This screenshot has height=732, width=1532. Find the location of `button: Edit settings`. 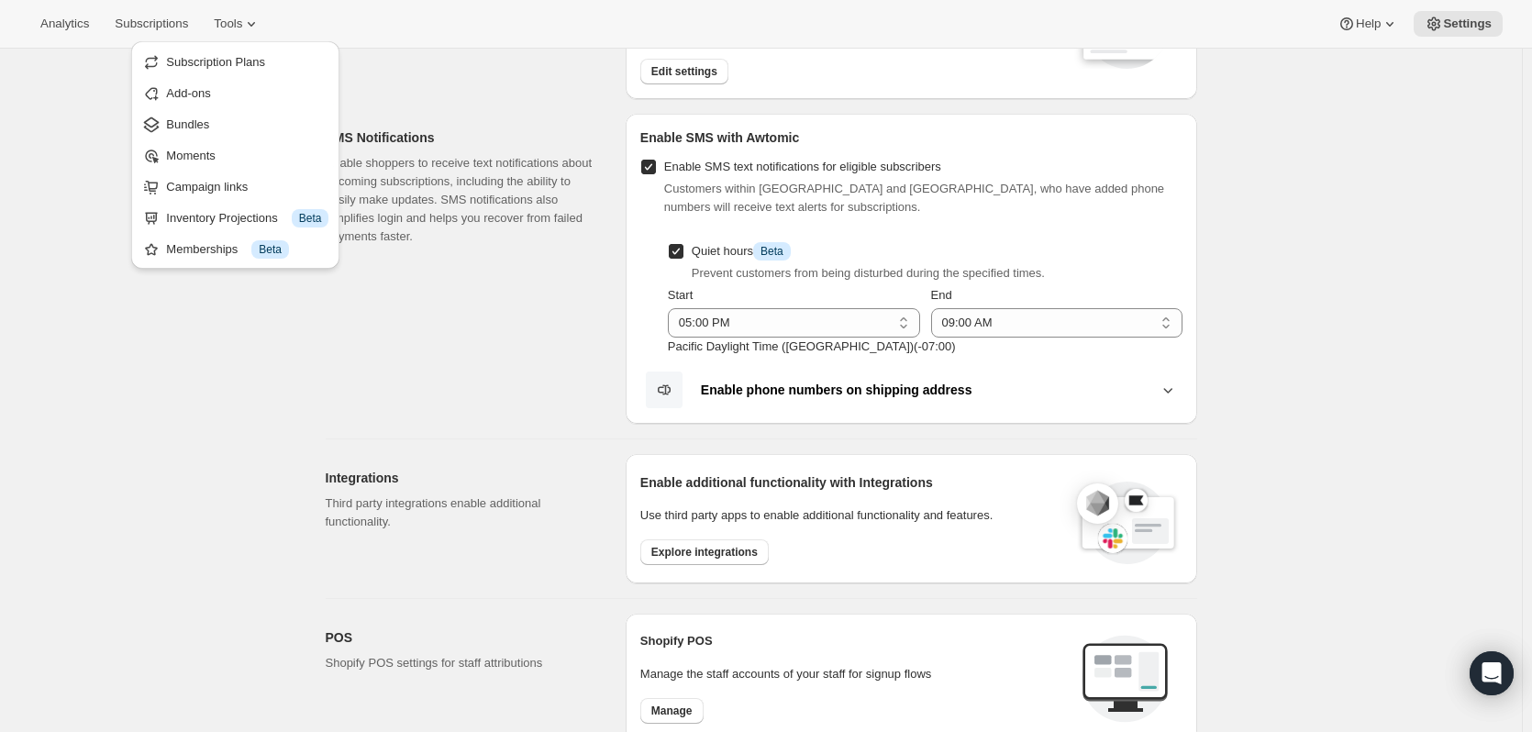

button: Edit settings is located at coordinates (684, 72).